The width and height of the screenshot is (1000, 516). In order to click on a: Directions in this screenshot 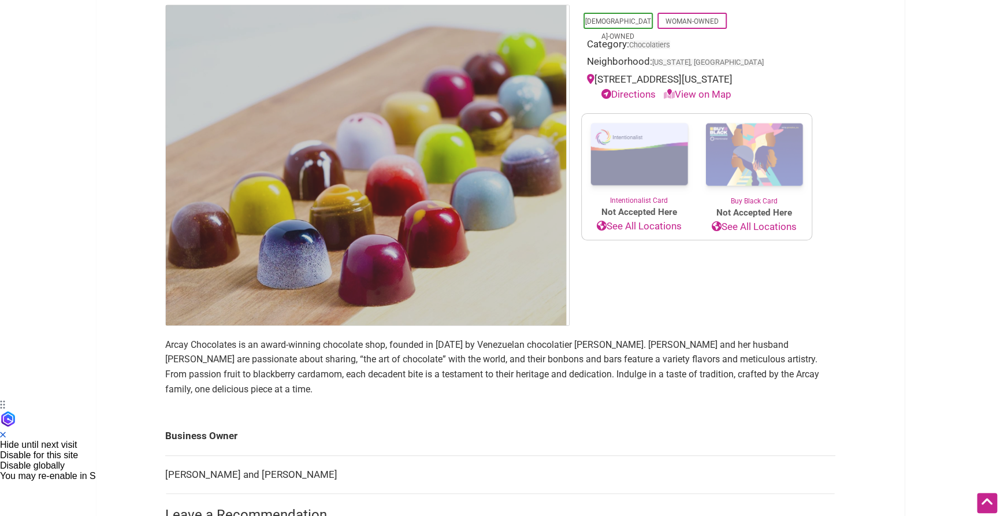, I will do `click(629, 94)`.